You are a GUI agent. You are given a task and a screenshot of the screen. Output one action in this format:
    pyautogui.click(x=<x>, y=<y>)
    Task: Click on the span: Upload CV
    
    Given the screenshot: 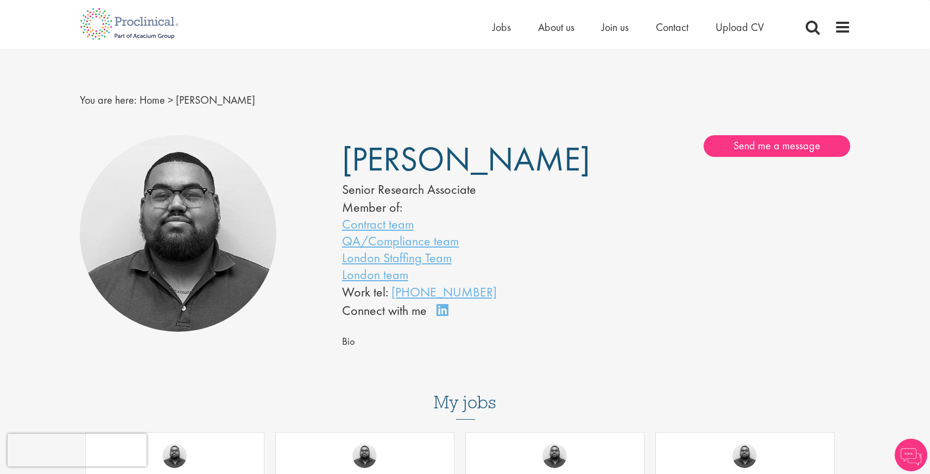 What is the action you would take?
    pyautogui.click(x=739, y=27)
    